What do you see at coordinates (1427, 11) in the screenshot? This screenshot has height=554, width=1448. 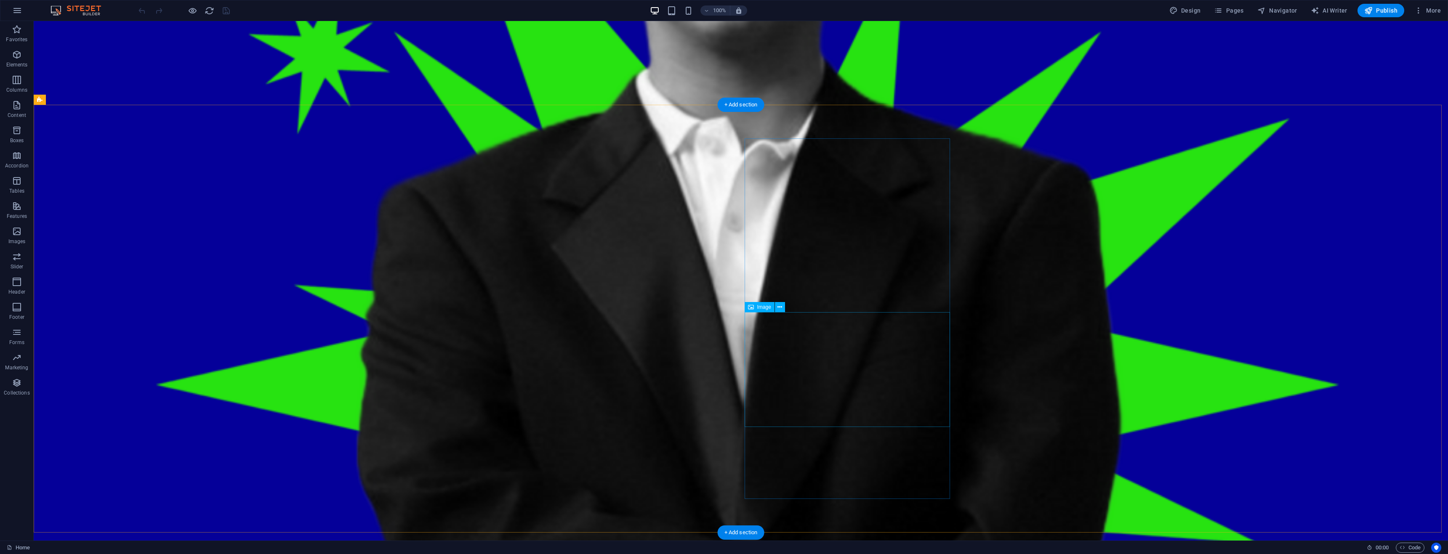 I see `span: More` at bounding box center [1427, 11].